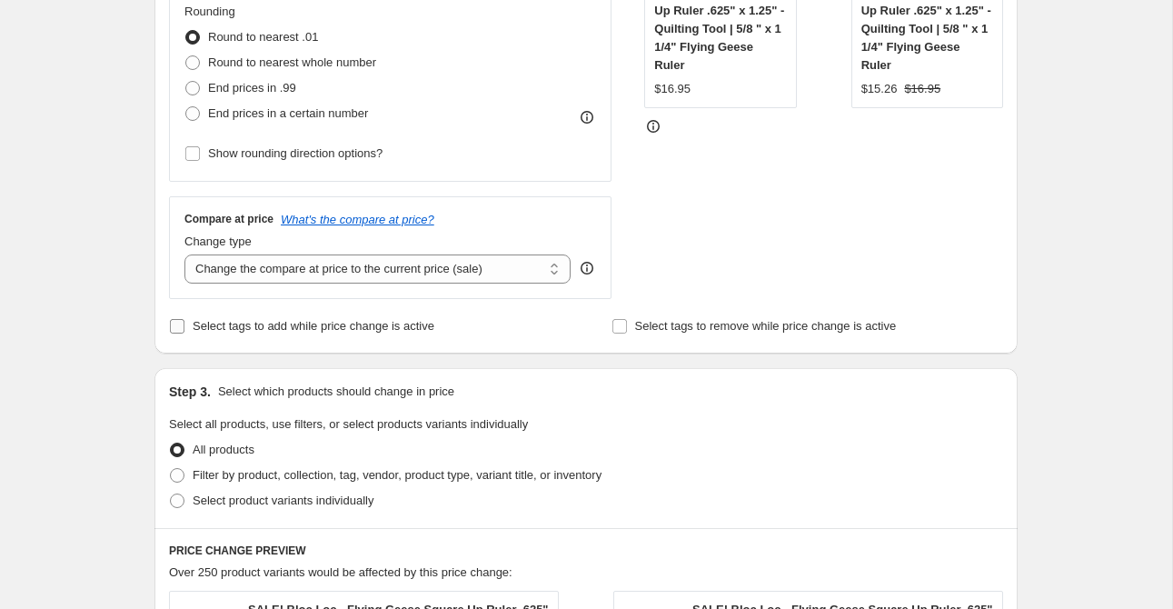 The height and width of the screenshot is (609, 1173). What do you see at coordinates (766, 325) in the screenshot?
I see `span: Select tags to remove while price change is active` at bounding box center [766, 325].